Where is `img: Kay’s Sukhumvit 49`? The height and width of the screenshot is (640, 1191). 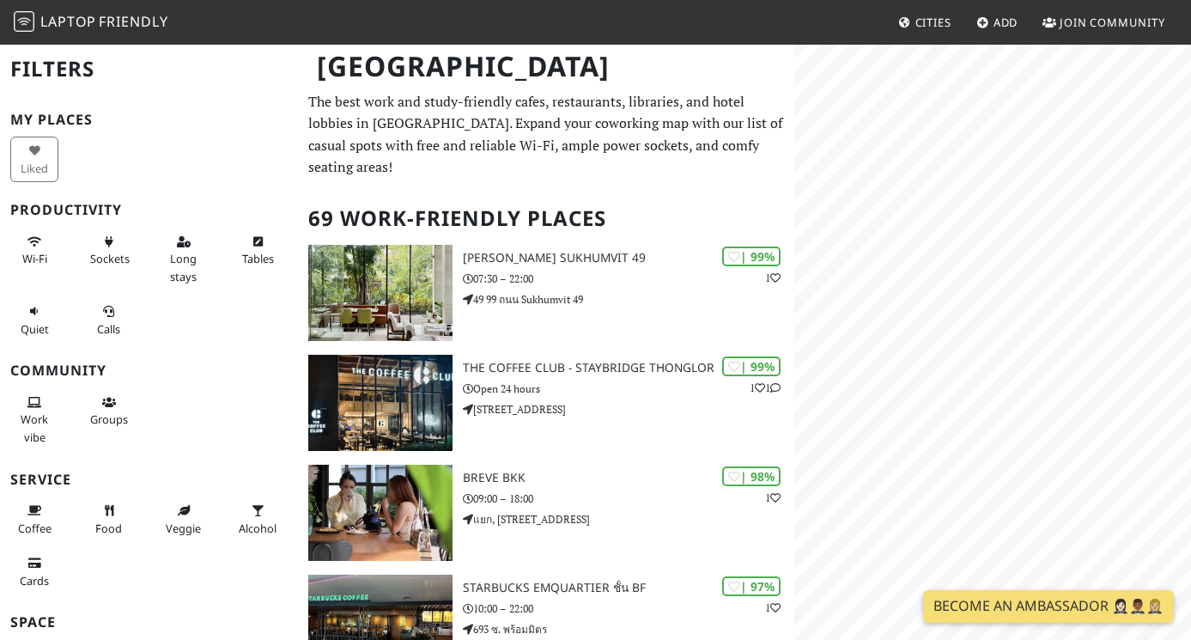 img: Kay’s Sukhumvit 49 is located at coordinates (380, 293).